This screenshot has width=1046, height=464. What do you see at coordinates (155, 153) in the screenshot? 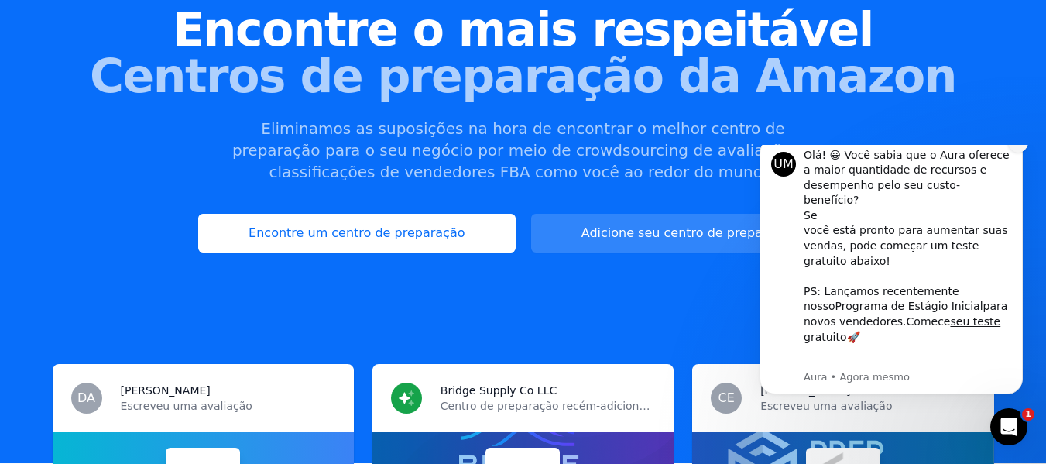
I see `div: Pilha de notificação` at bounding box center [155, 153].